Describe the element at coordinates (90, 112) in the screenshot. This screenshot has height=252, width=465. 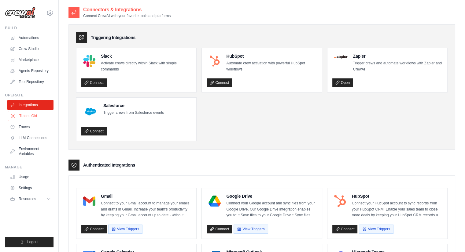
I see `img: Salesforce Logo` at that location.